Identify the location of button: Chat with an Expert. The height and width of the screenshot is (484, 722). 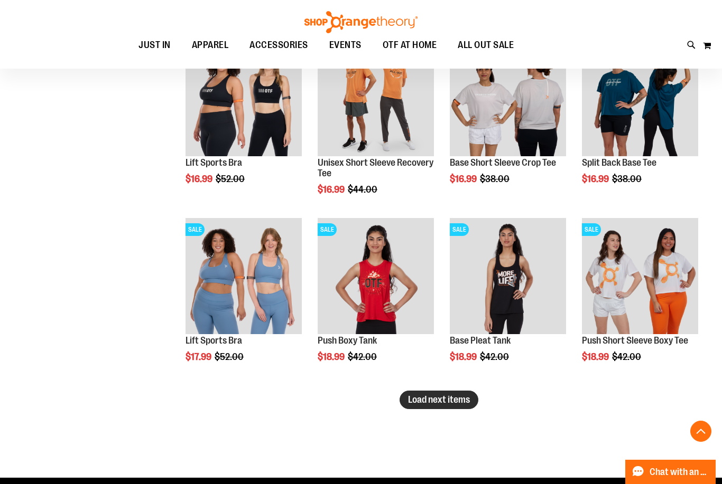
(670, 472).